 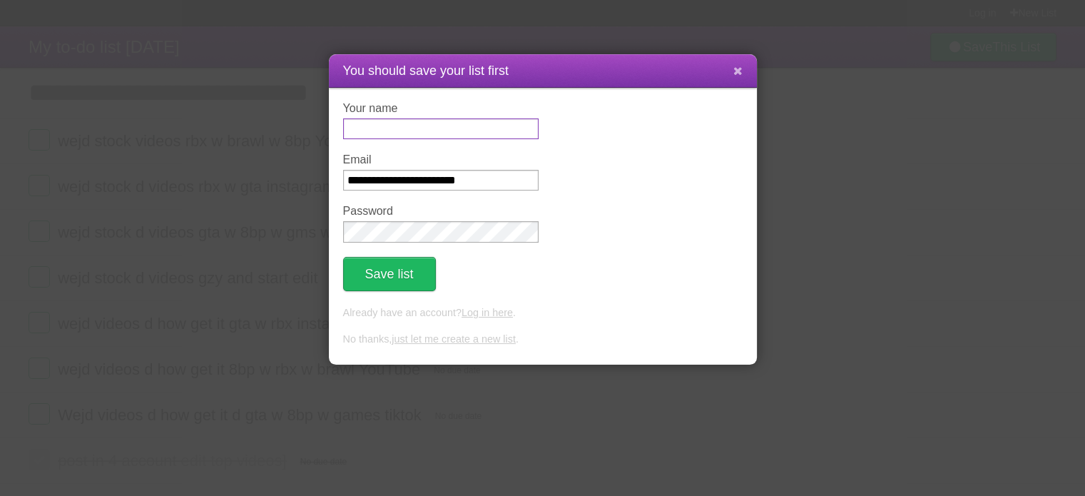 I want to click on p: Already have an account? ., so click(x=543, y=313).